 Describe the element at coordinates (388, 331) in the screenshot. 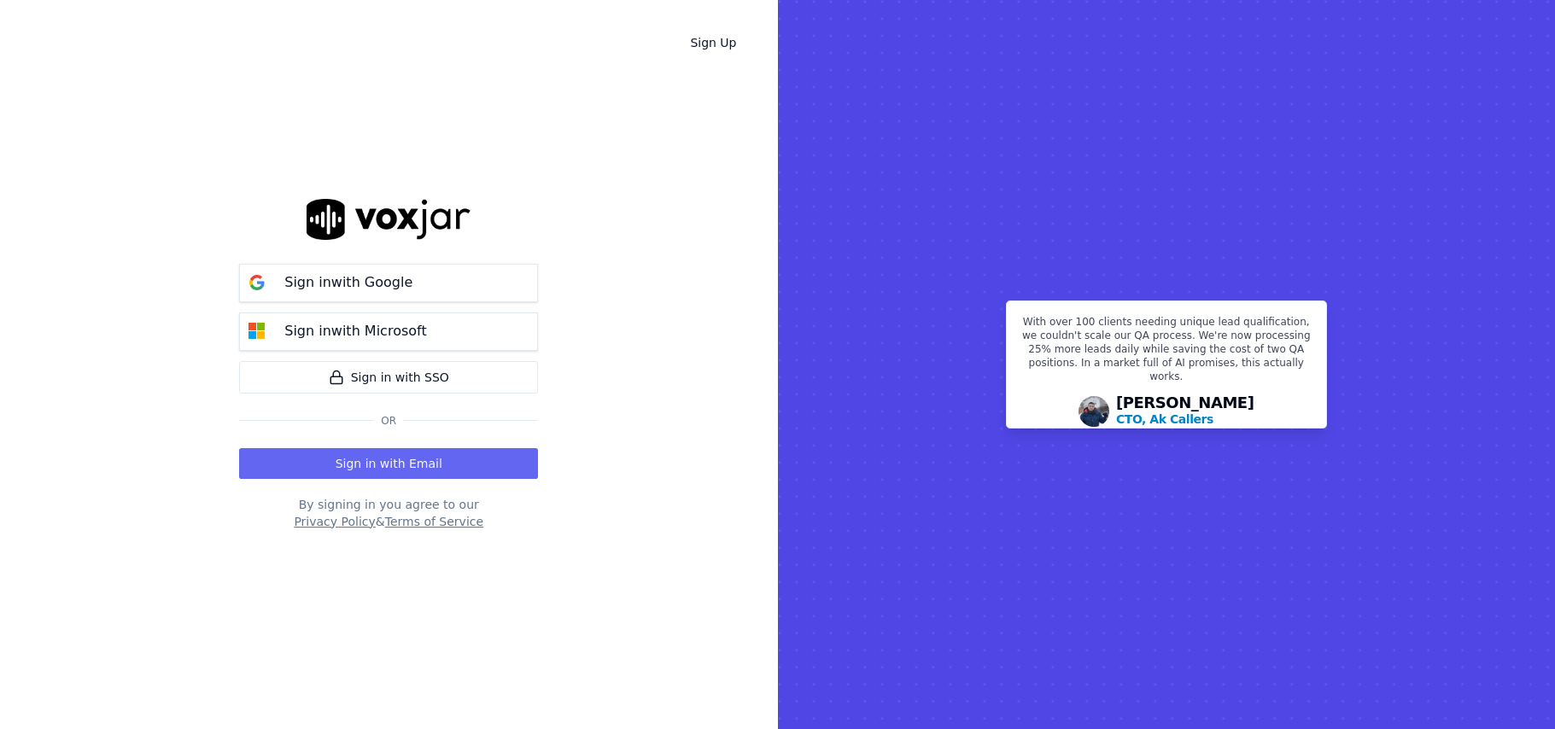

I see `button: Sign inwith Microsoft` at that location.